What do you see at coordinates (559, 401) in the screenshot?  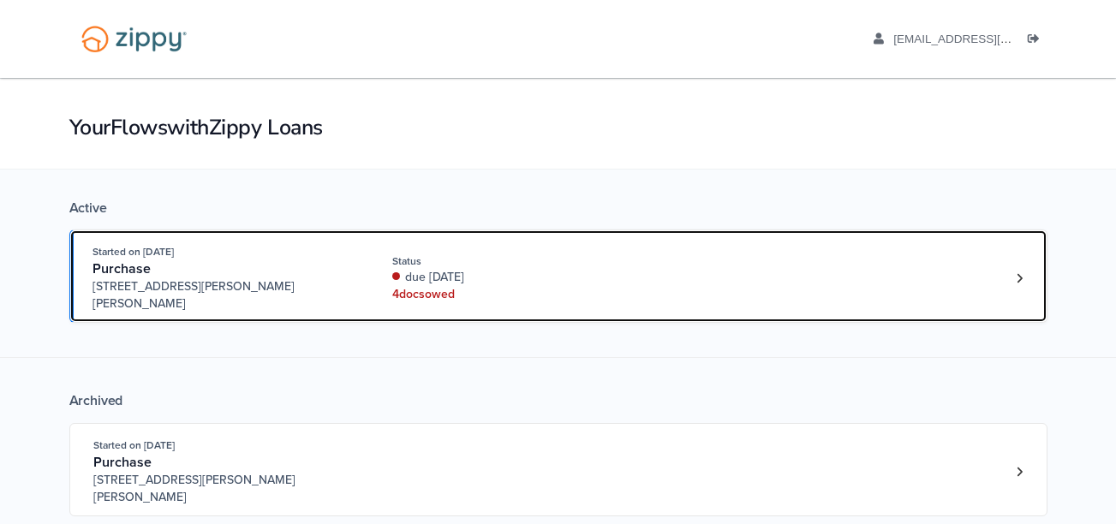 I see `div: Archived` at bounding box center [559, 401].